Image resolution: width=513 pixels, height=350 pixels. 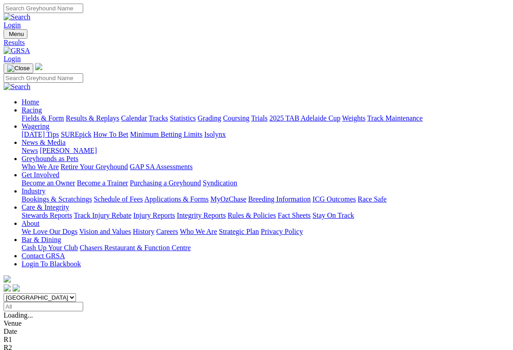 I want to click on a: ICG Outcomes, so click(x=334, y=199).